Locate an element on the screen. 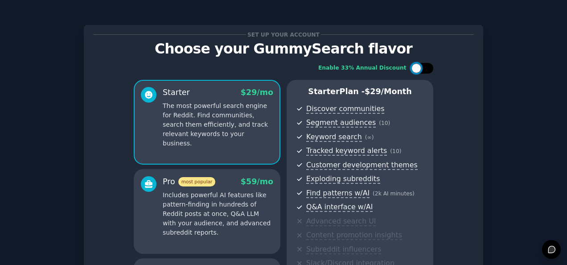 The image size is (567, 265). span: Find patterns w/AI is located at coordinates (338, 193).